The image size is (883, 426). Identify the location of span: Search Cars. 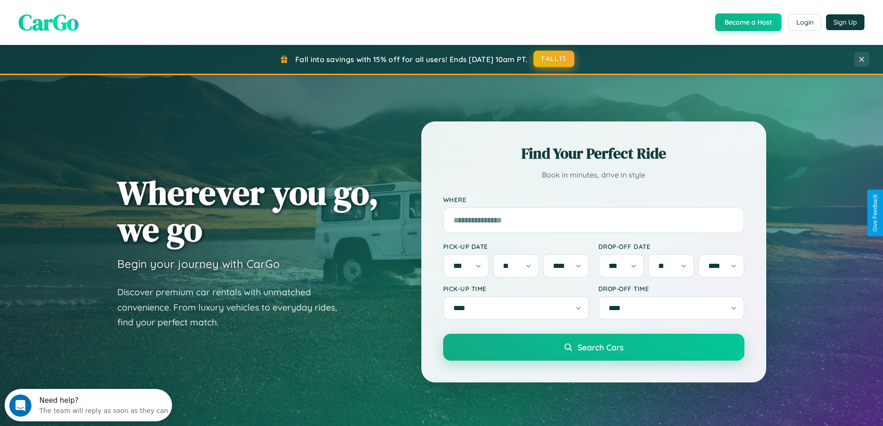
(600, 347).